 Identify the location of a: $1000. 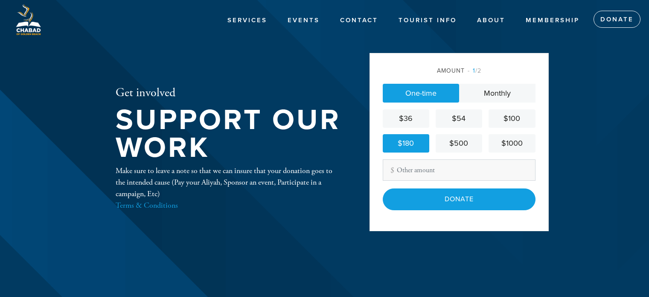
(512, 143).